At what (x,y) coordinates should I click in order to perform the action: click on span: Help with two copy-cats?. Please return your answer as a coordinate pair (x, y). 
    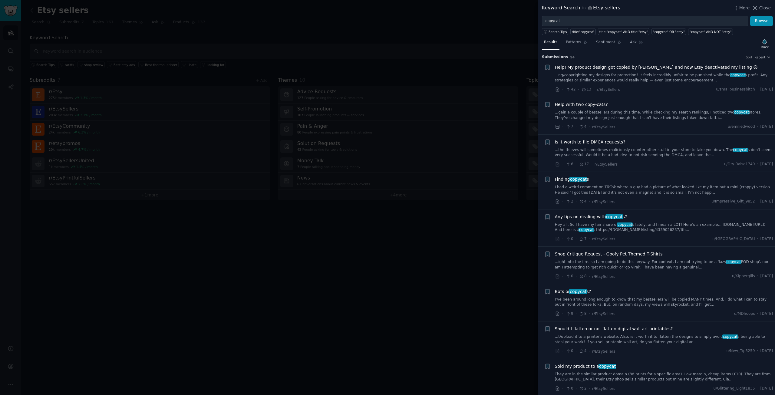
    Looking at the image, I should click on (582, 104).